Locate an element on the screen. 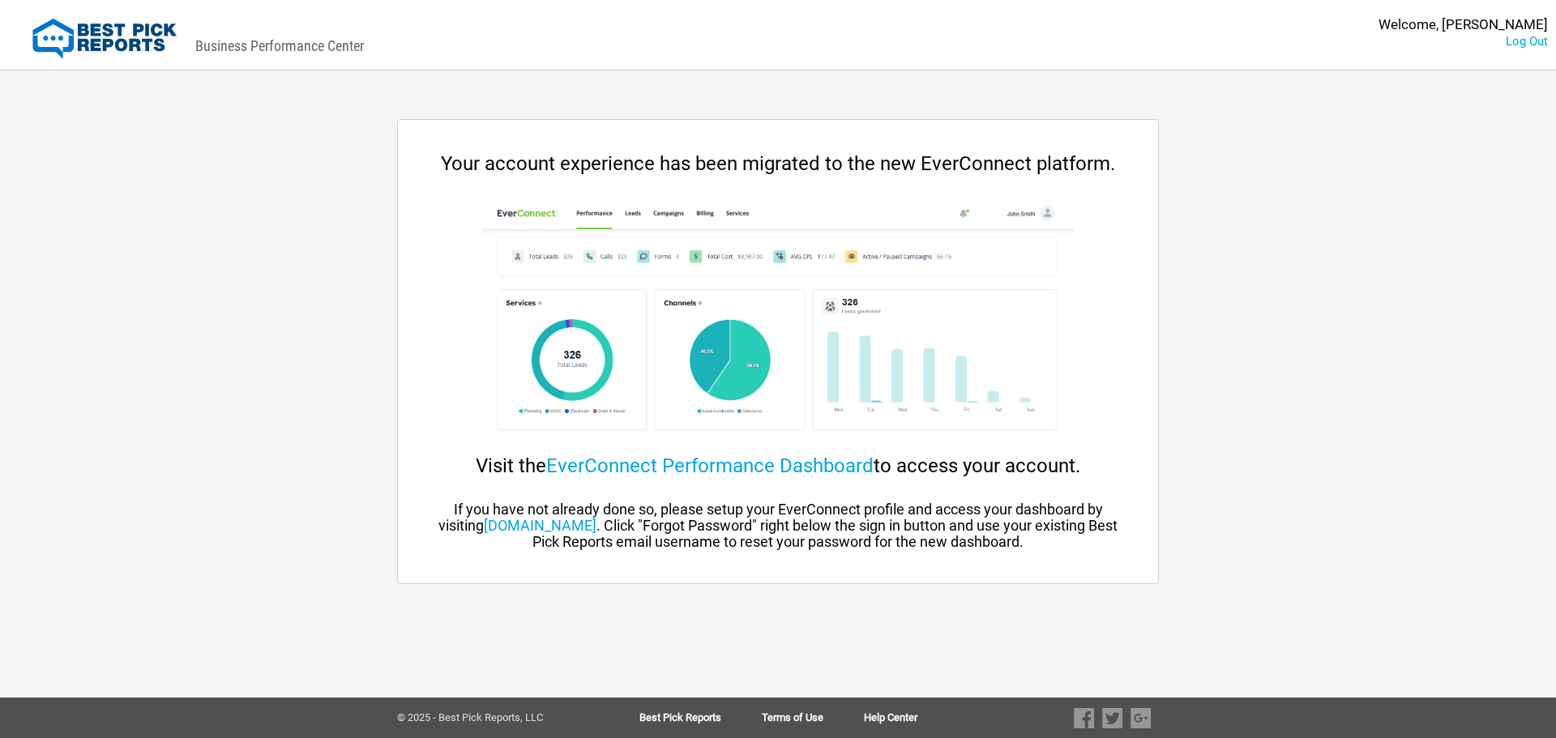 Image resolution: width=1556 pixels, height=738 pixels. a: Help Center is located at coordinates (890, 718).